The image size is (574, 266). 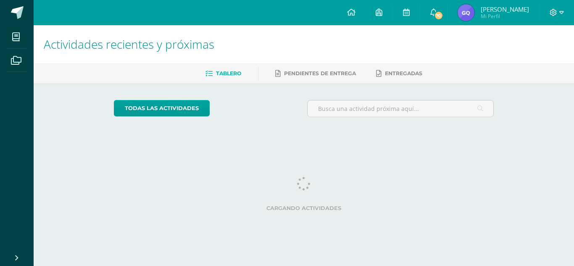 I want to click on span: 70, so click(x=438, y=16).